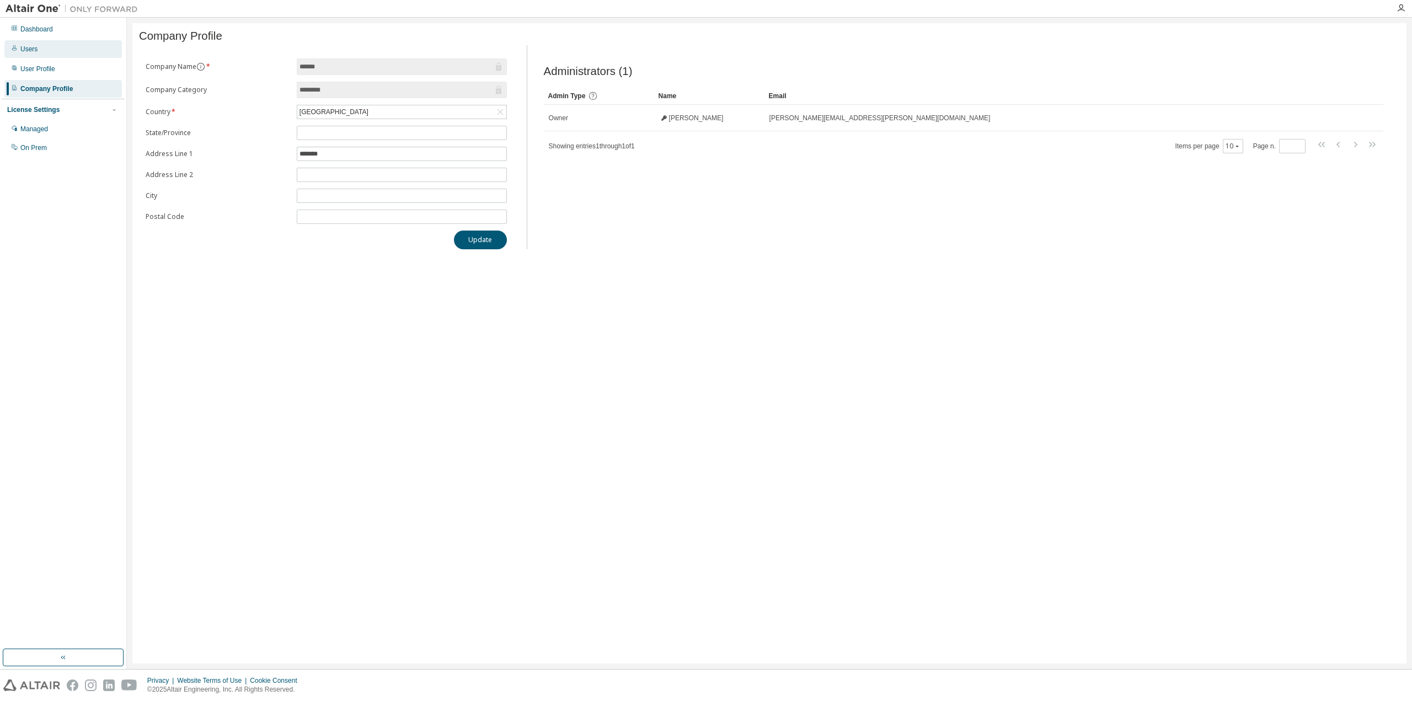  Describe the element at coordinates (588, 71) in the screenshot. I see `span: Administrators (1)` at that location.